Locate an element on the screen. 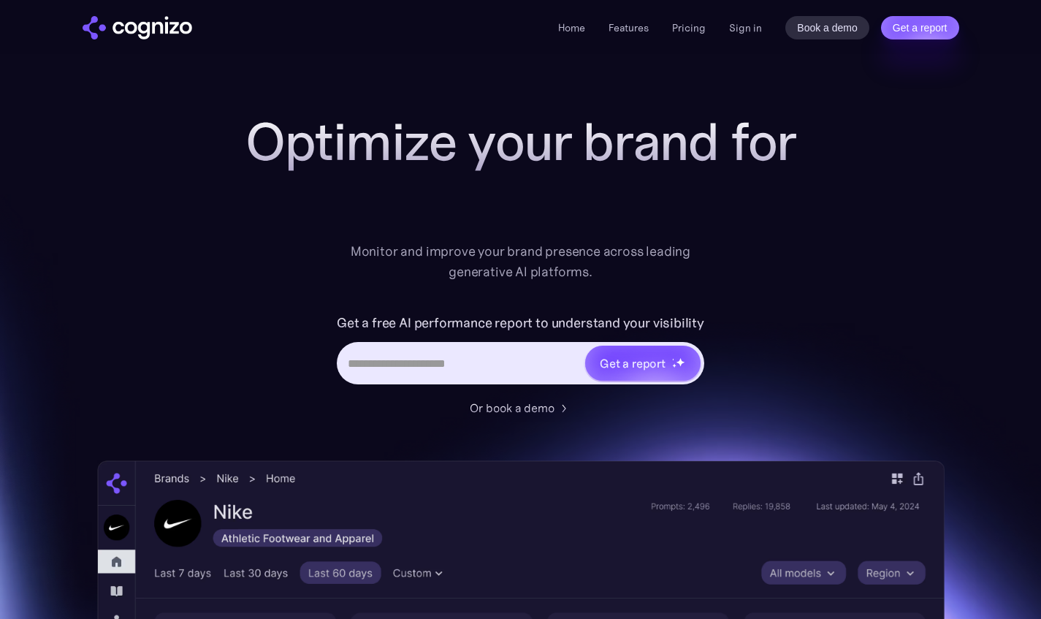  div: Monitor and improve your brand presence across leading generative AI platforms. is located at coordinates (521, 262).